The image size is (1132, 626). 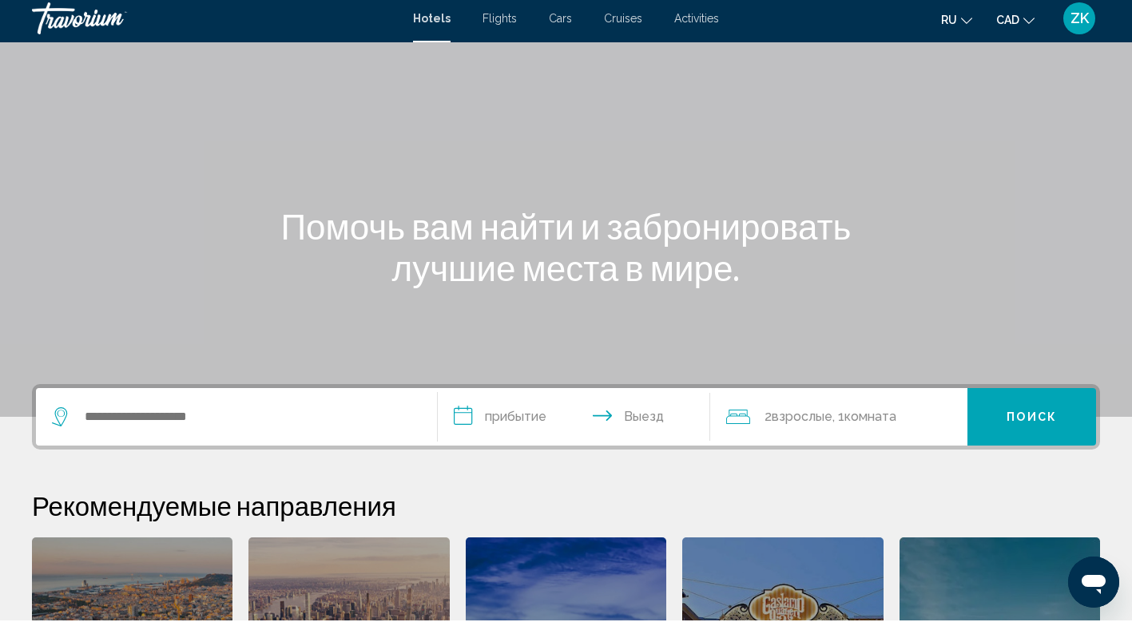 What do you see at coordinates (431, 24) in the screenshot?
I see `span: Hotels` at bounding box center [431, 24].